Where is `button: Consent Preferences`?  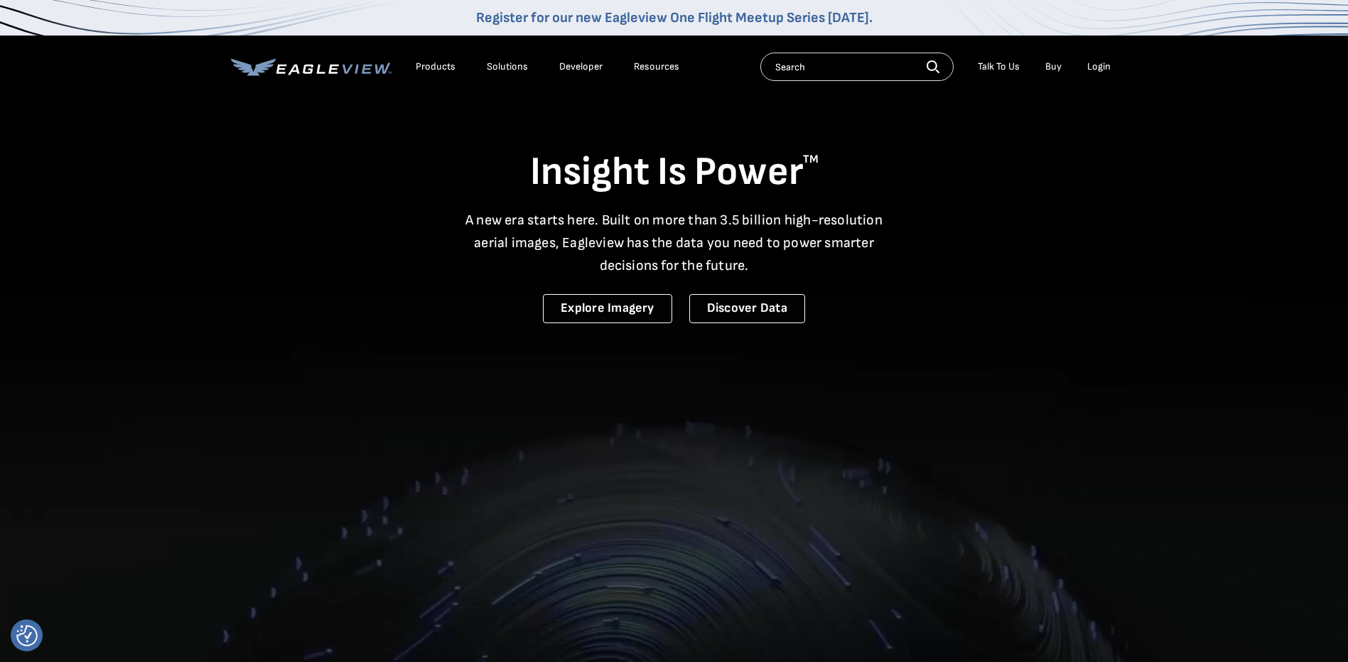 button: Consent Preferences is located at coordinates (27, 636).